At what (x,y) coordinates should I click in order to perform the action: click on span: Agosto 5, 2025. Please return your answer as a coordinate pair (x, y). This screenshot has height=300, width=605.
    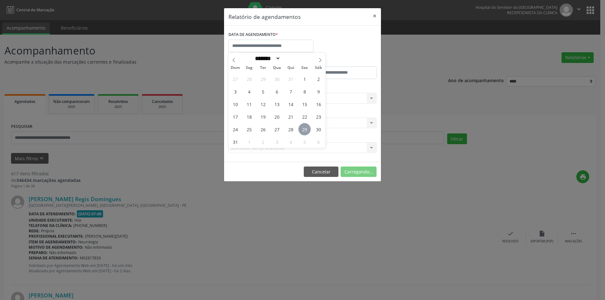
    Looking at the image, I should click on (263, 91).